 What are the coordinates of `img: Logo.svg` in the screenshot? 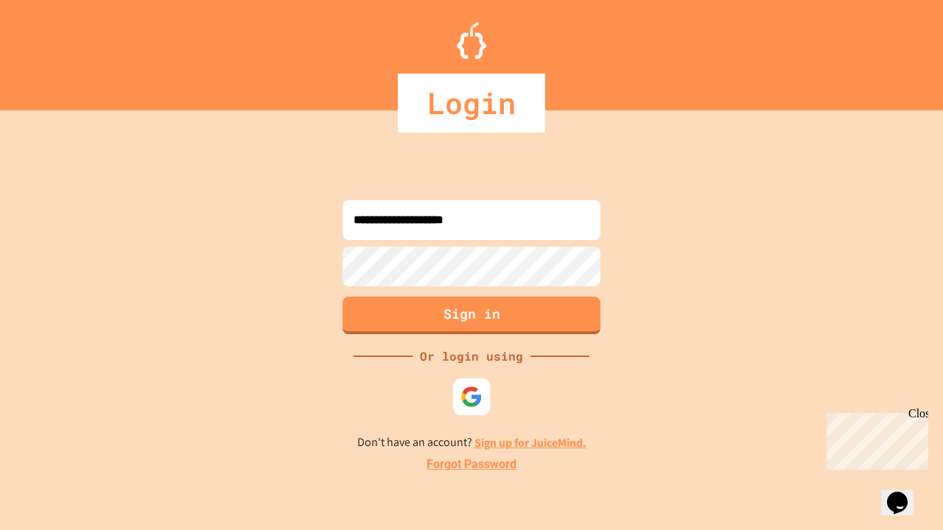 It's located at (472, 41).